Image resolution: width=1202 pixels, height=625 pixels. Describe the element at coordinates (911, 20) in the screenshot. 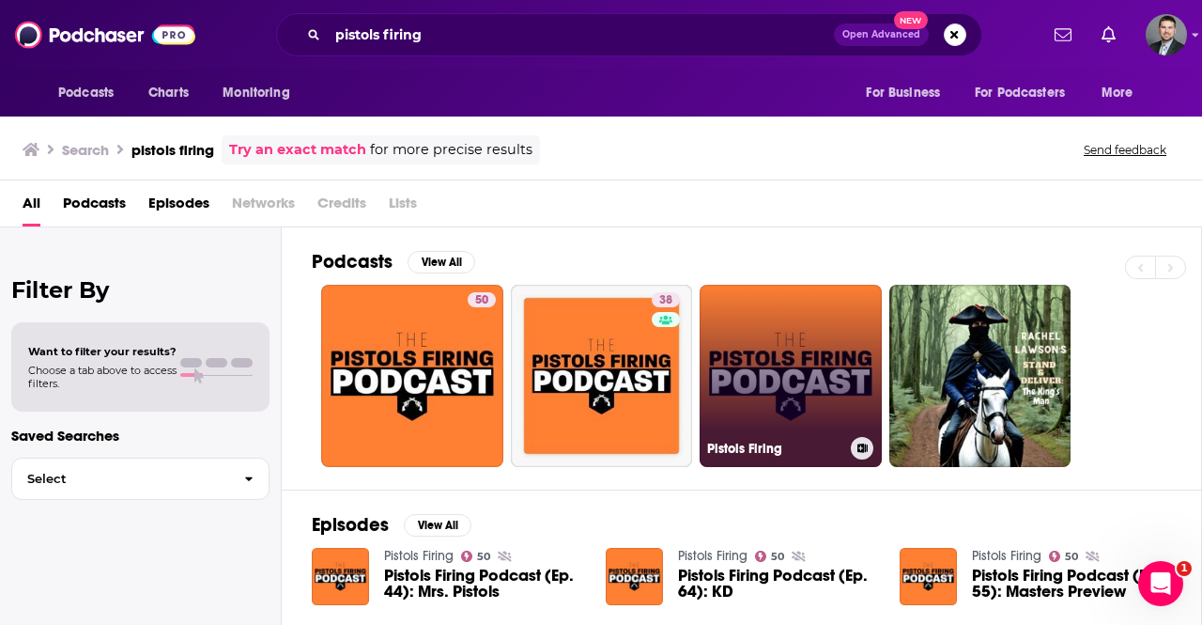

I see `span: New` at that location.